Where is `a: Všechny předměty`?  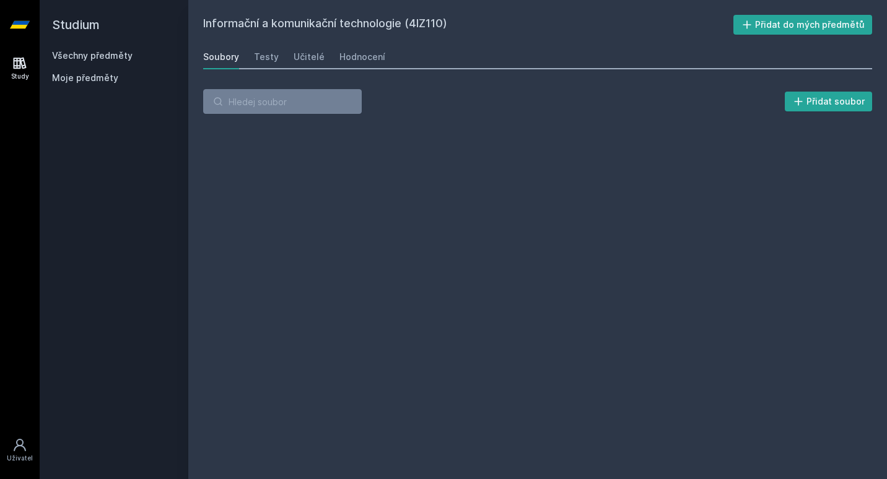 a: Všechny předměty is located at coordinates (92, 55).